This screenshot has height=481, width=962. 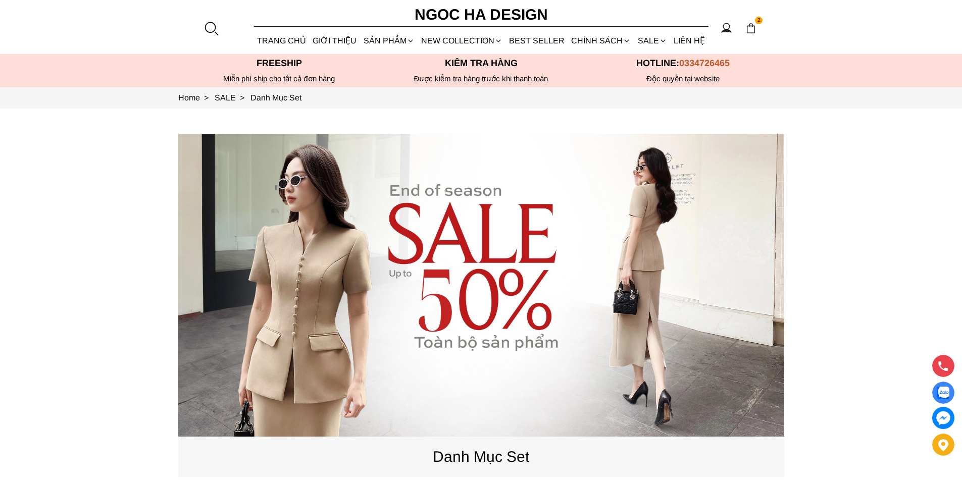 What do you see at coordinates (279, 79) in the screenshot?
I see `div: Miễn phí ship cho tất cả đơn hàng` at bounding box center [279, 79].